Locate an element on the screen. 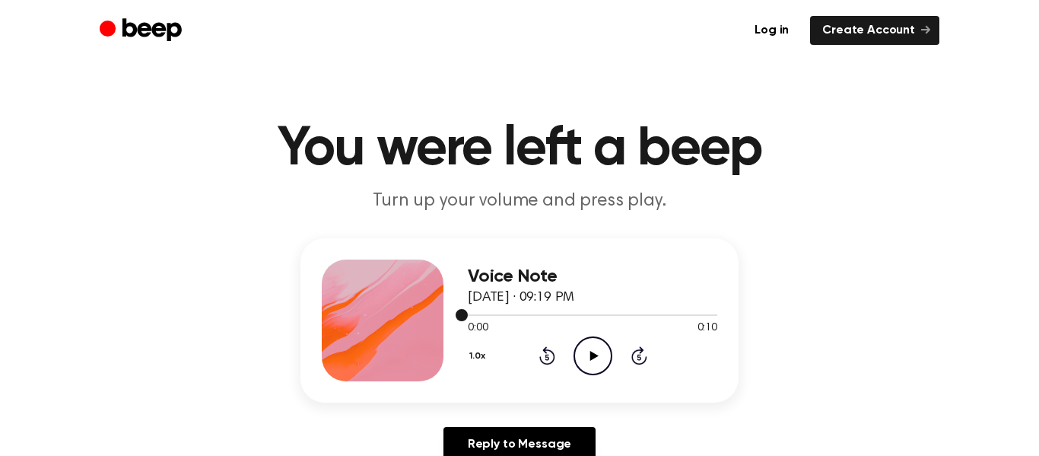  h3: Voice Note is located at coordinates (592, 276).